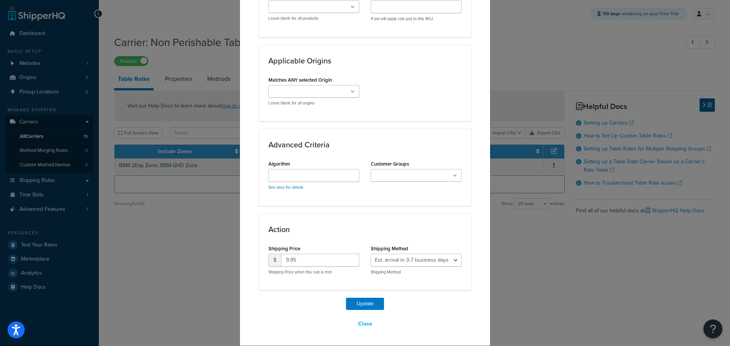 Image resolution: width=730 pixels, height=346 pixels. Describe the element at coordinates (416, 19) in the screenshot. I see `p: If set will apply rate just to this SKU` at that location.